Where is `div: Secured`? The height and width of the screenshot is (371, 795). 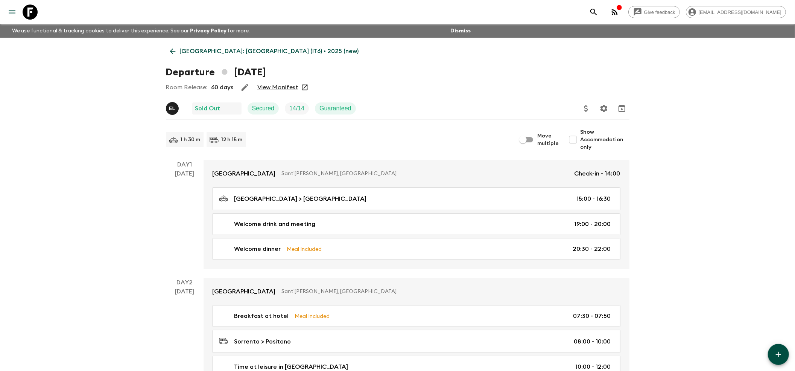
div: Secured is located at coordinates (263, 108).